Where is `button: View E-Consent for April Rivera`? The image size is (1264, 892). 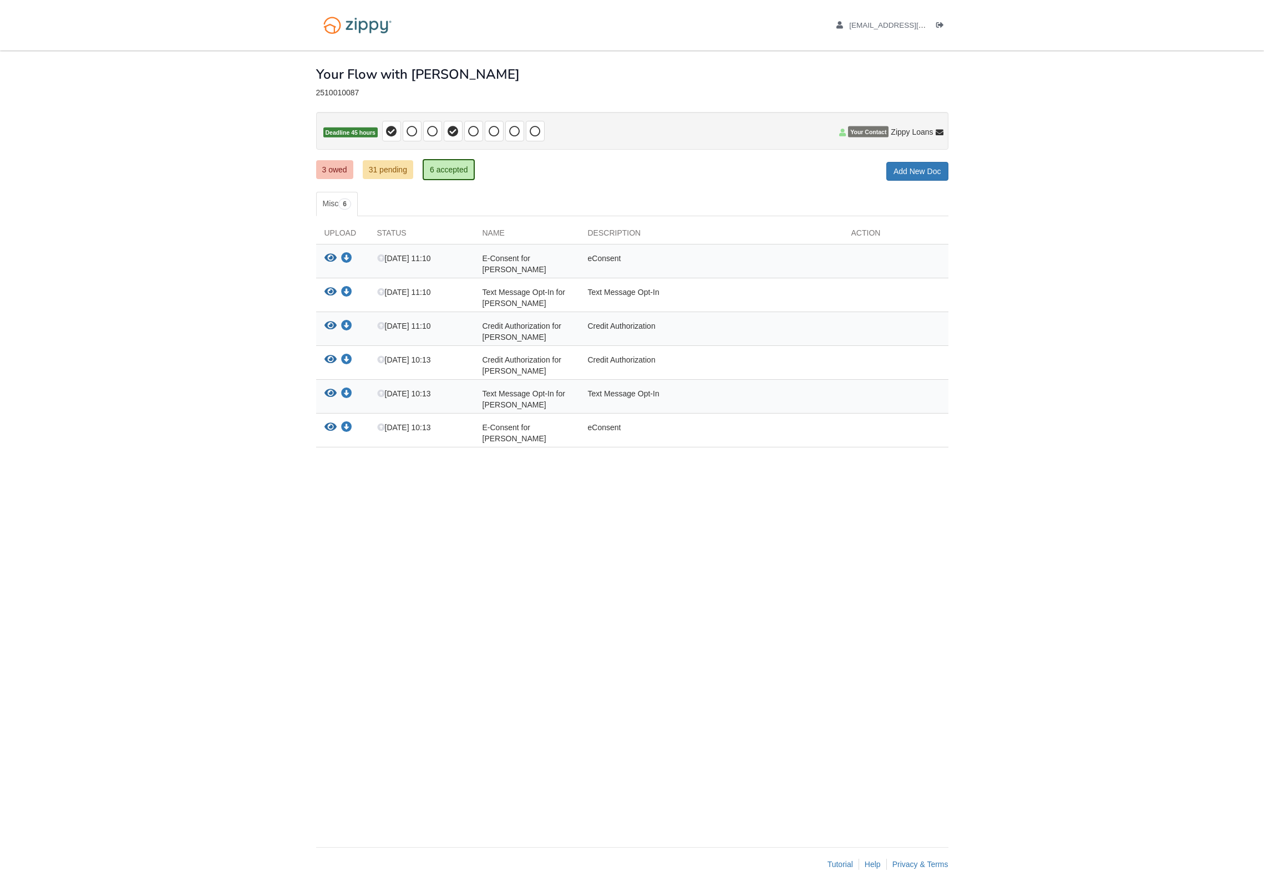 button: View E-Consent for April Rivera is located at coordinates (330, 427).